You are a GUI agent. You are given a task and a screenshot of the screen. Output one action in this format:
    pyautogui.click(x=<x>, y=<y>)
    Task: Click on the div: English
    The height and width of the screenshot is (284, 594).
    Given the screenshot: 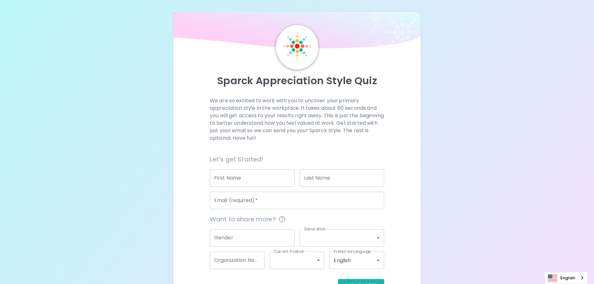 What is the action you would take?
    pyautogui.click(x=357, y=260)
    